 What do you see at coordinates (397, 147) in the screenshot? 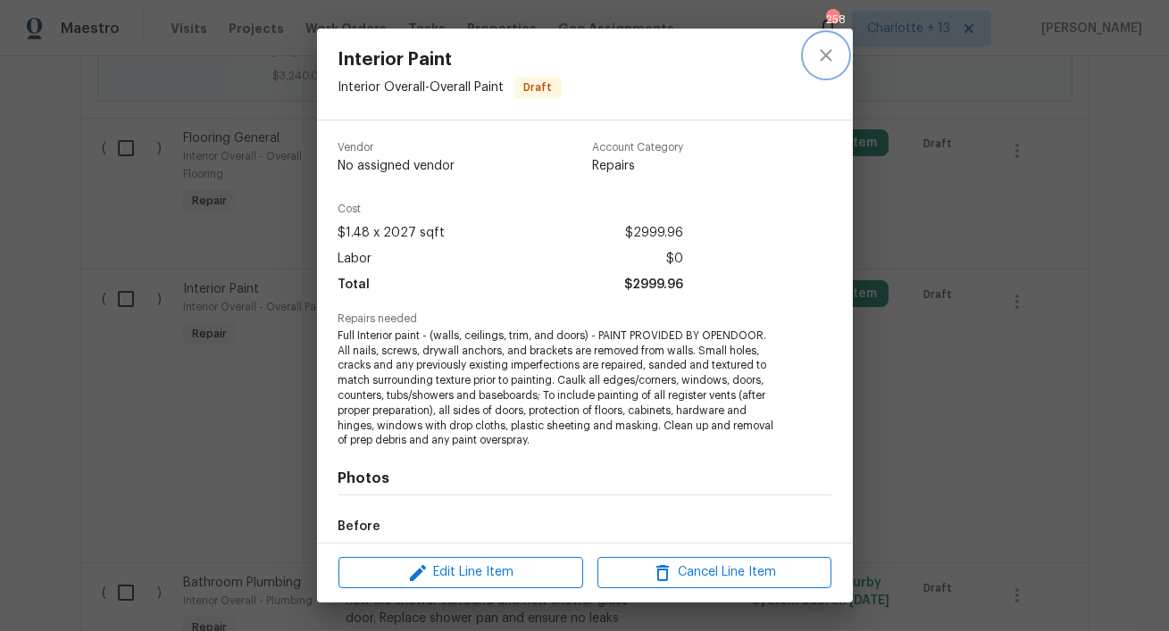
I see `span: Vendor` at bounding box center [397, 147].